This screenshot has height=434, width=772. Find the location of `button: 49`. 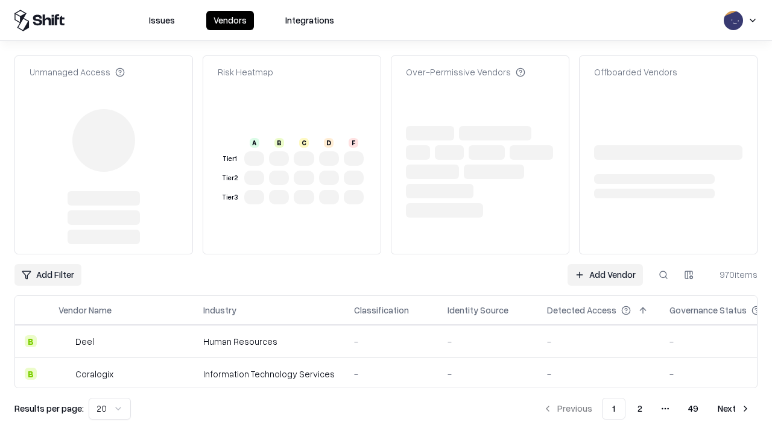

button: 49 is located at coordinates (693, 409).